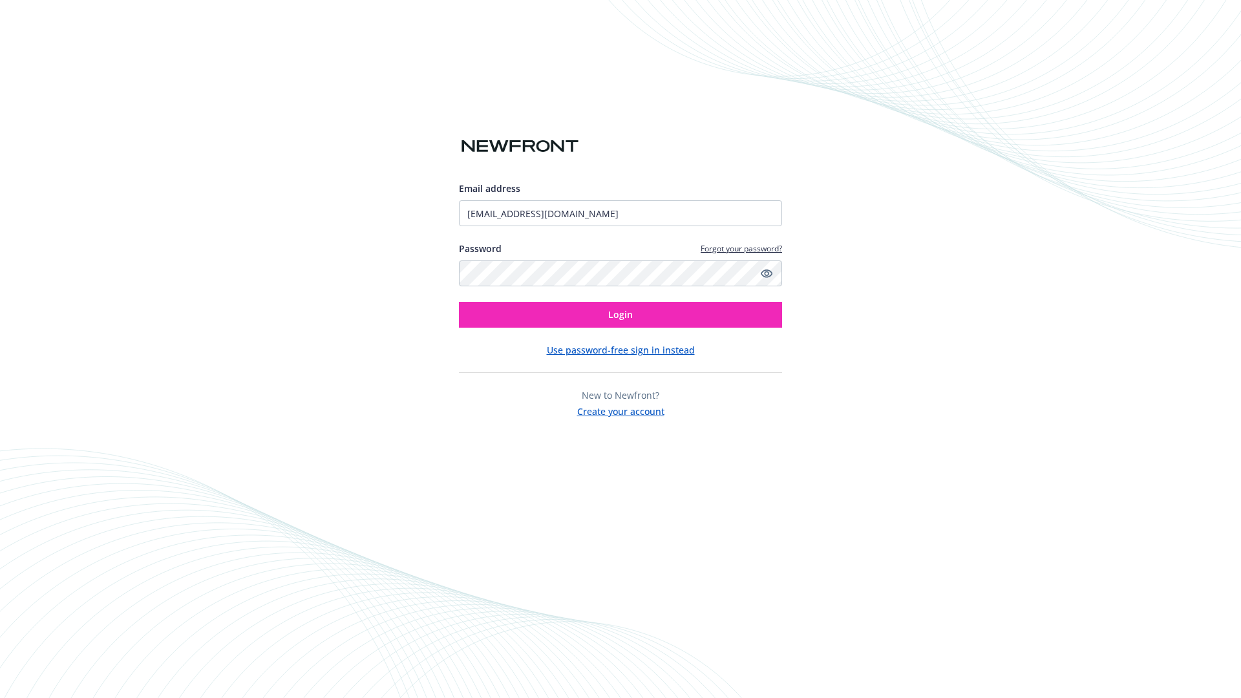 The image size is (1241, 698). Describe the element at coordinates (621, 395) in the screenshot. I see `span: New to Newfront?` at that location.